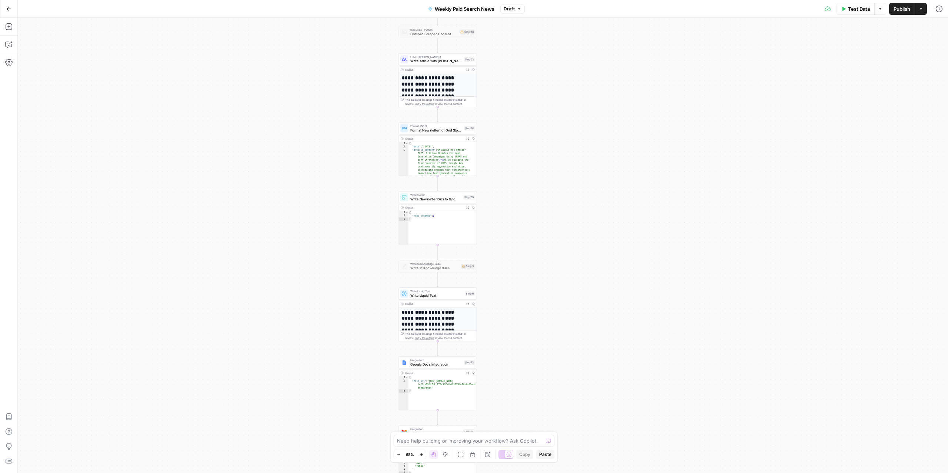 The width and height of the screenshot is (948, 473). Describe the element at coordinates (438, 266) in the screenshot. I see `div: Write to Knowledge BaseWrite to Knowledge BaseStep 3` at that location.